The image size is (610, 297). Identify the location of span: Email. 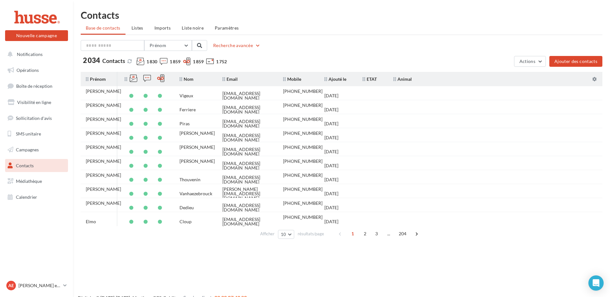
(230, 79).